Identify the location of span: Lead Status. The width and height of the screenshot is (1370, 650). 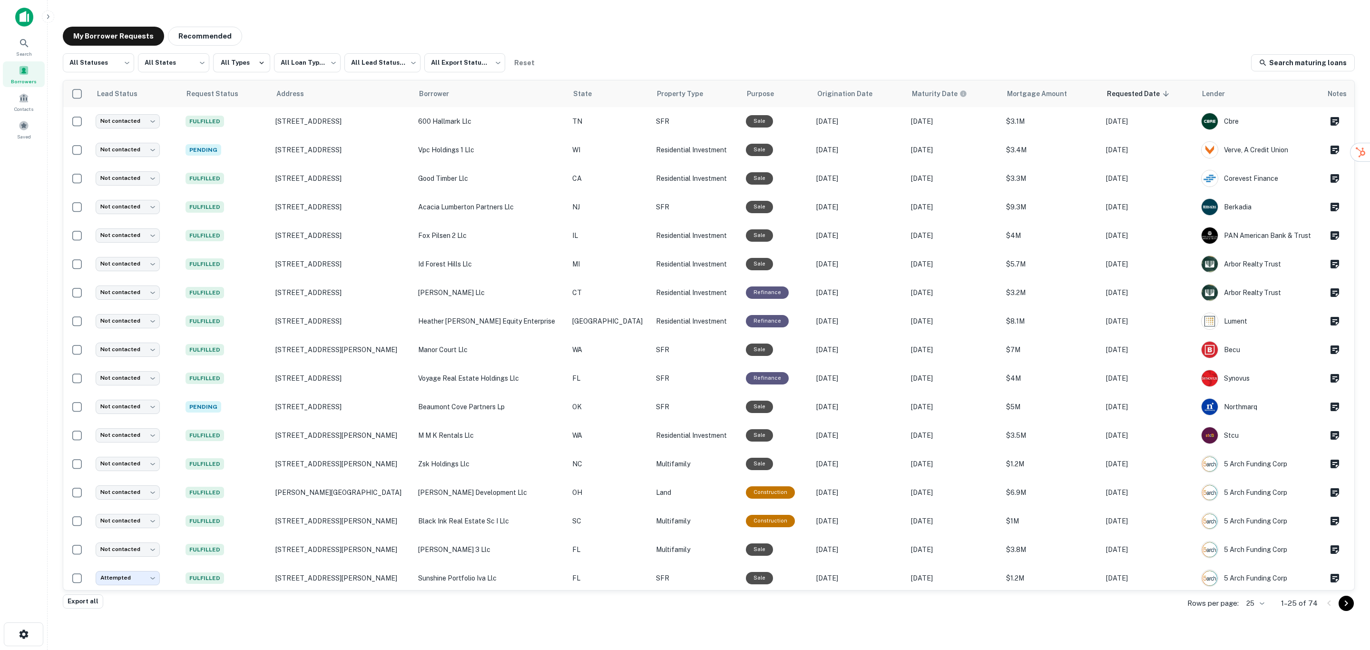
(123, 94).